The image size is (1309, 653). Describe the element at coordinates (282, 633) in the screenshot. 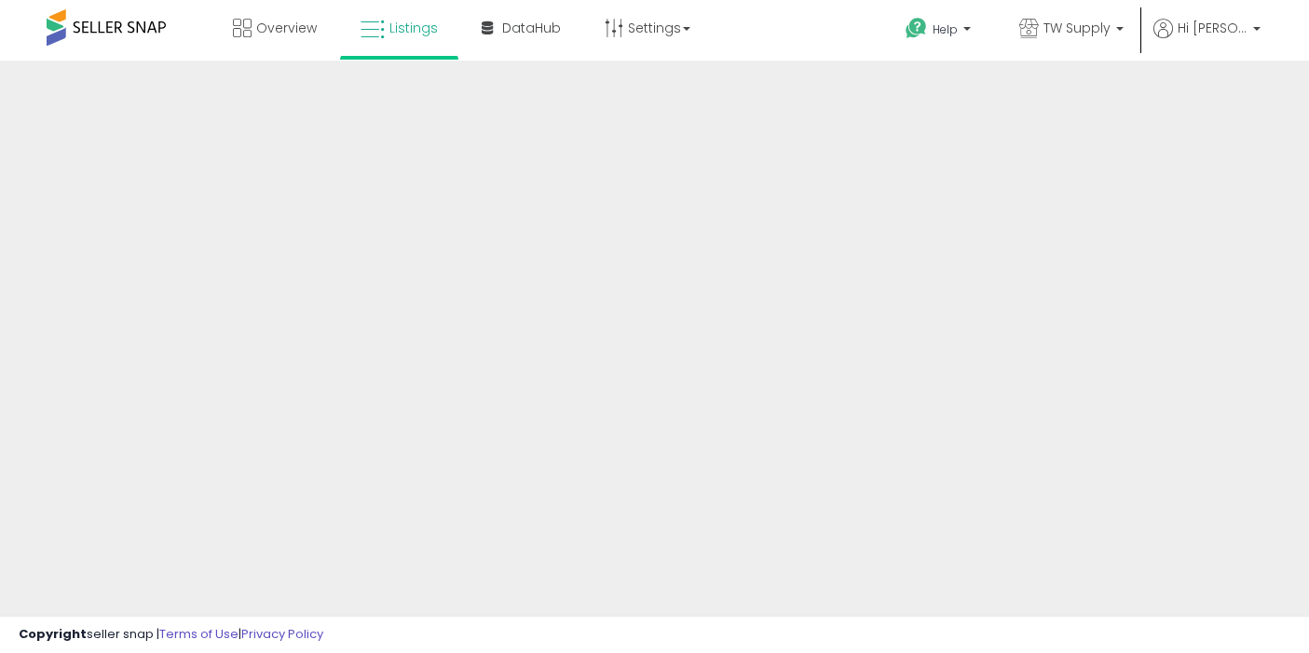

I see `a: Privacy Policy` at that location.